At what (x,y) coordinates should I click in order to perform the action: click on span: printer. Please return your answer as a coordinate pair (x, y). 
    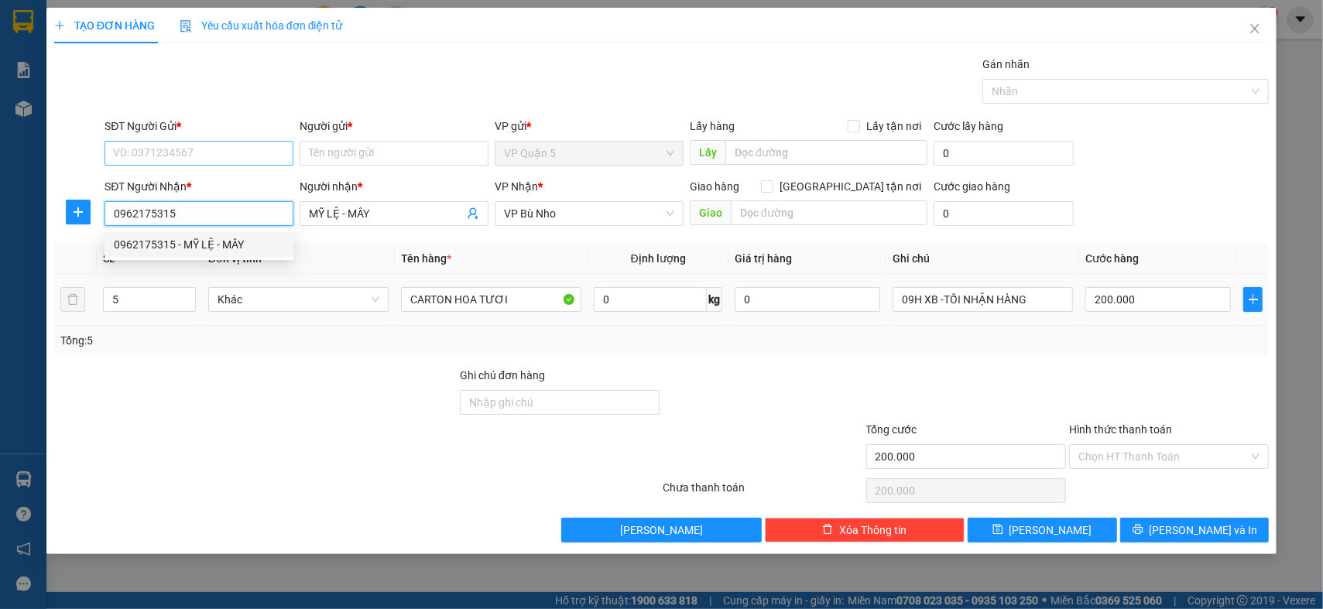
    Looking at the image, I should click on (1138, 530).